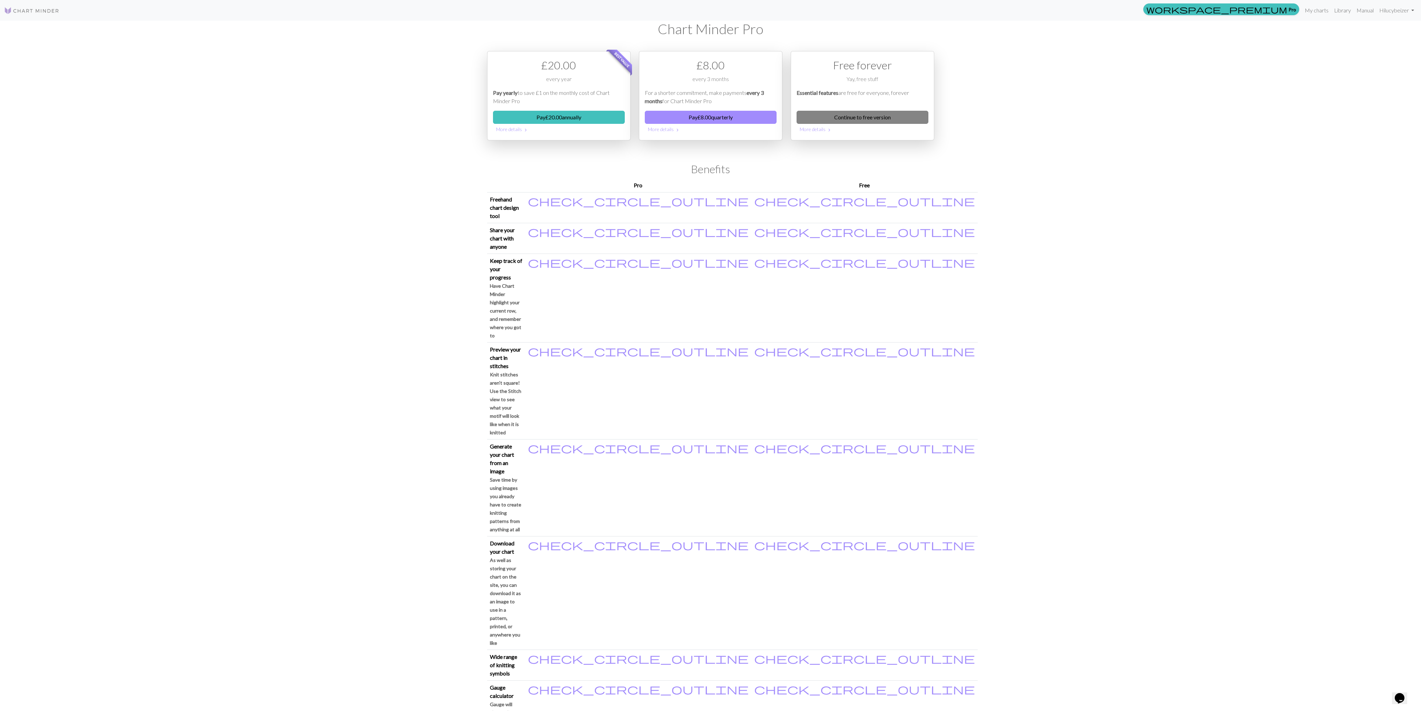 The image size is (1421, 711). I want to click on a: Manual, so click(1365, 10).